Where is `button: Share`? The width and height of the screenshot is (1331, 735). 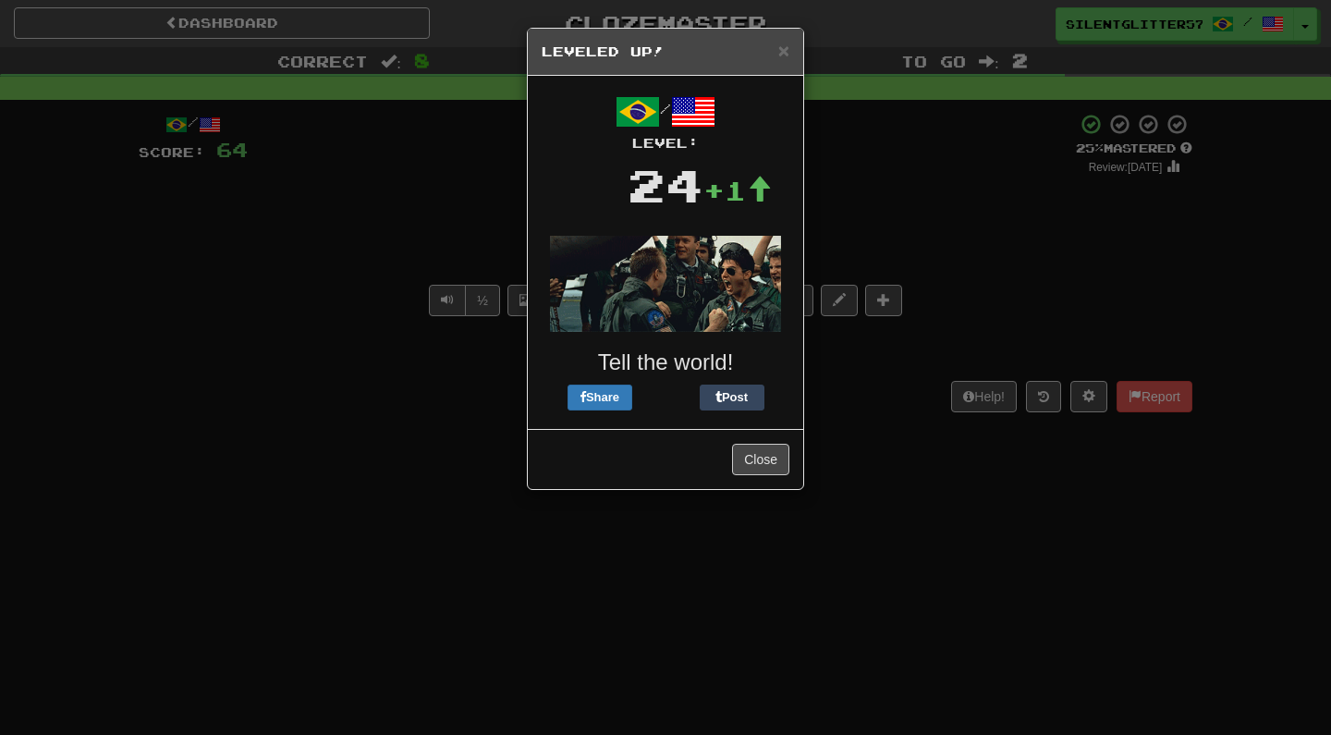
button: Share is located at coordinates (600, 397).